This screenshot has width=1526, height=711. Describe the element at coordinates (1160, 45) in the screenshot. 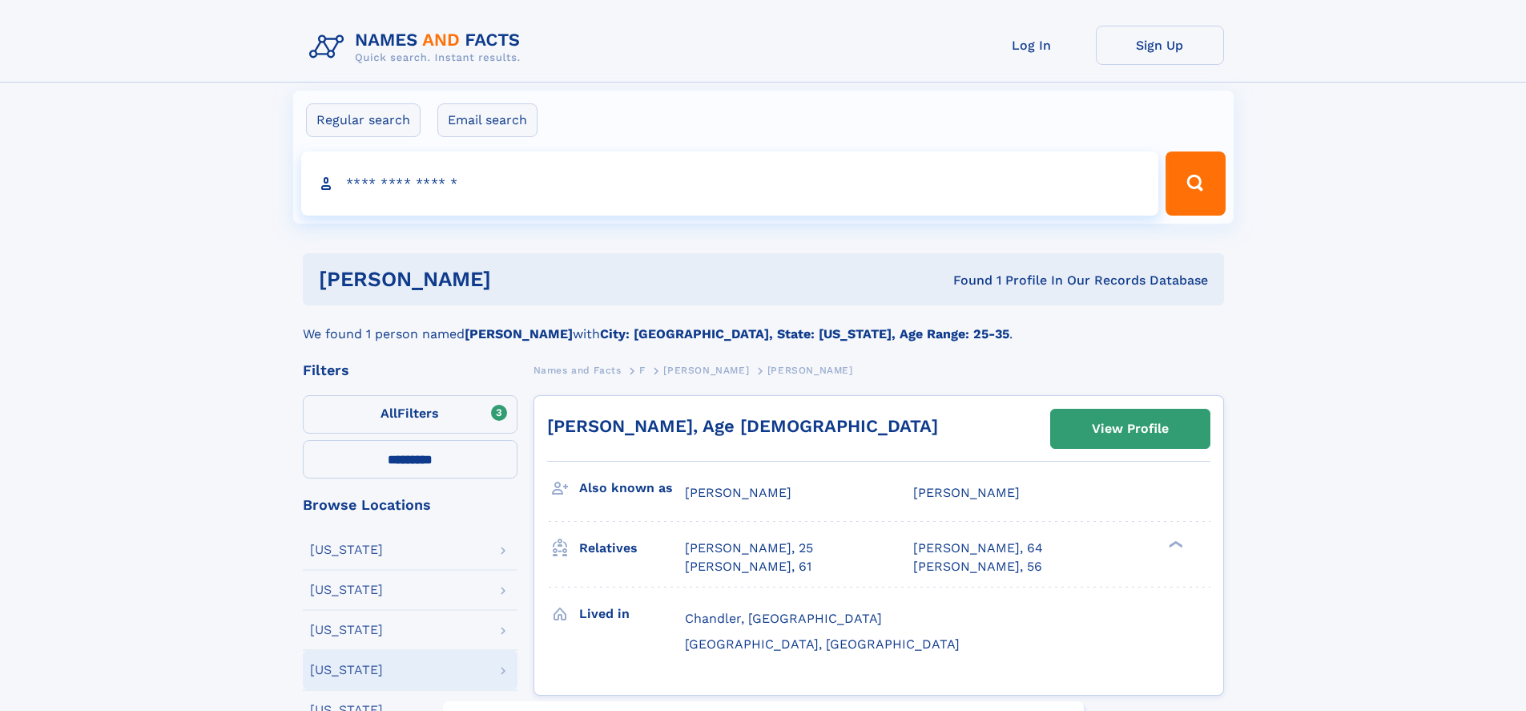

I see `a: Sign Up` at that location.